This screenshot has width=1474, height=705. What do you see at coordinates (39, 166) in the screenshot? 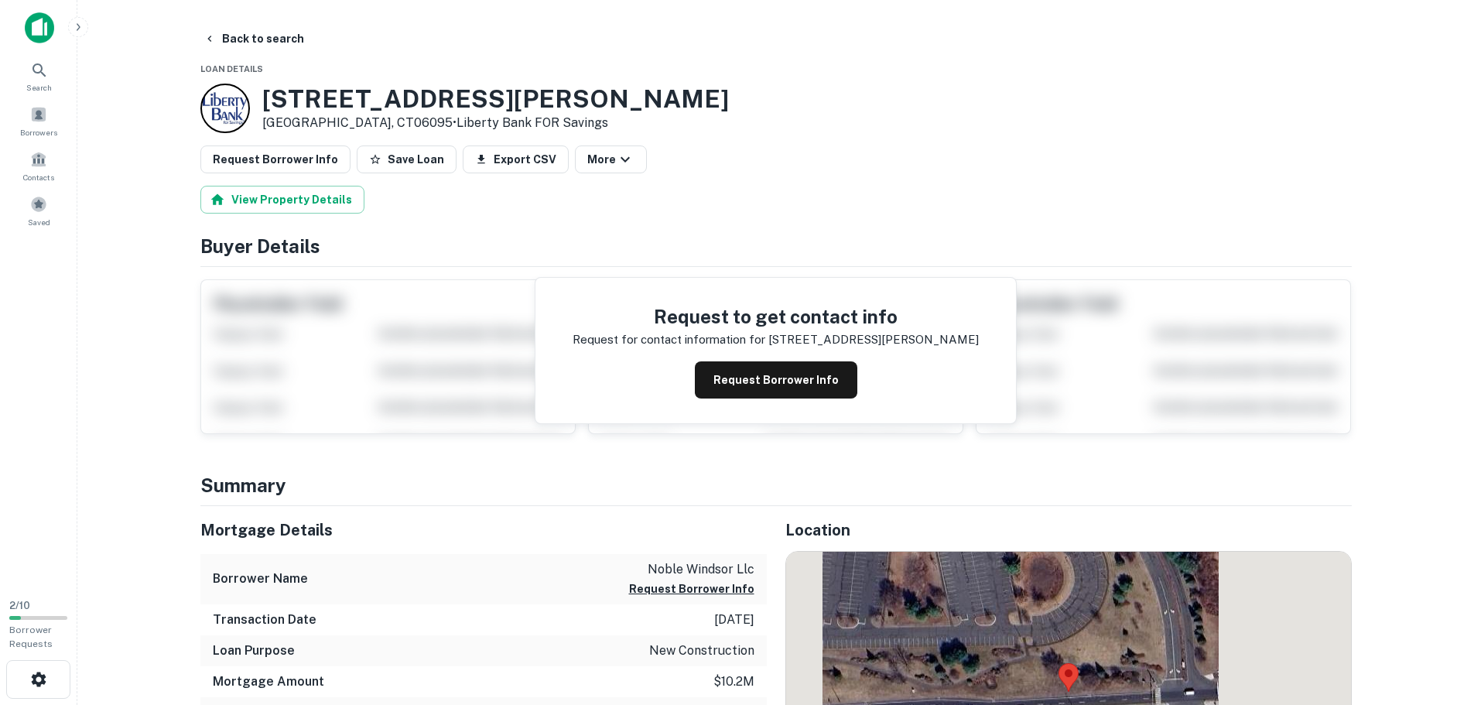
I see `a: Contacts` at bounding box center [39, 166].